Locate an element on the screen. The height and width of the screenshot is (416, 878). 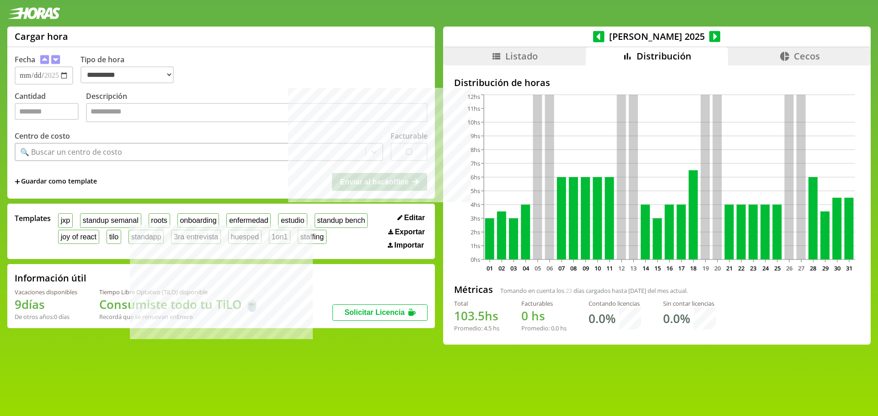
select: Tipo de hora is located at coordinates (127, 75).